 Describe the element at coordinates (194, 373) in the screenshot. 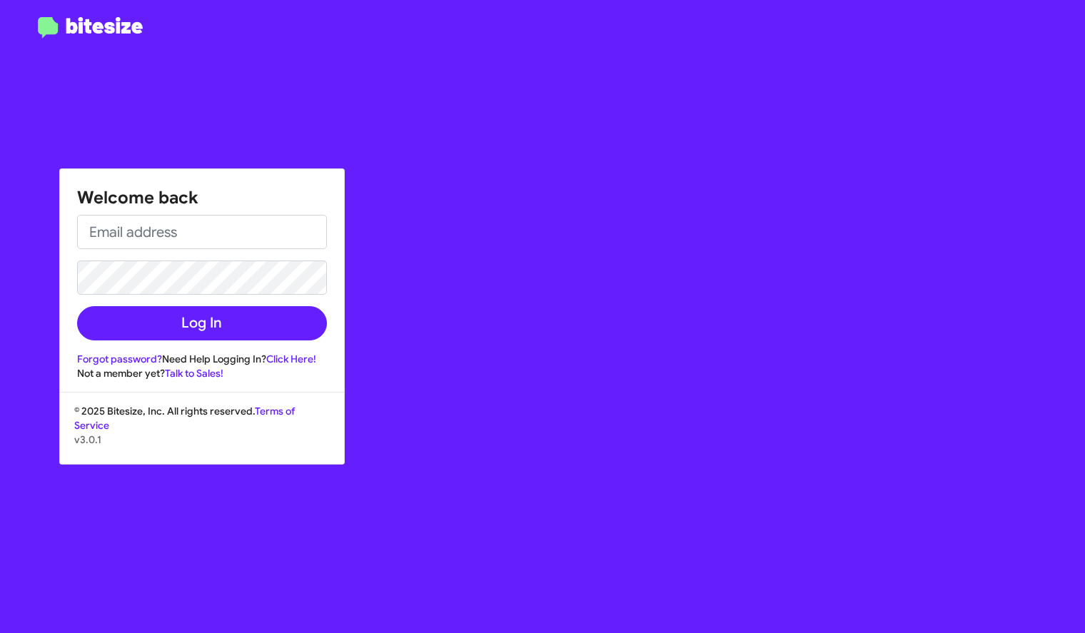

I see `a: Talk to Sales!` at that location.